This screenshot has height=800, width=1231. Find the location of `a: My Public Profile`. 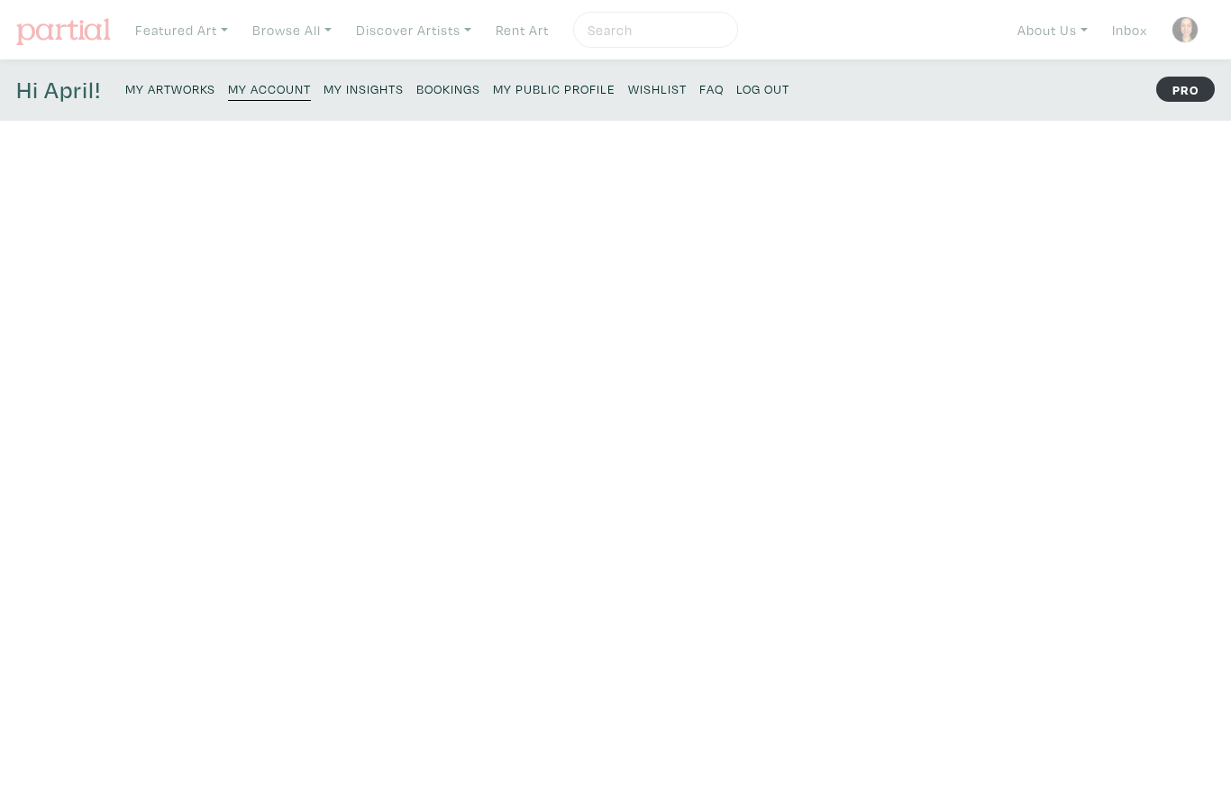

a: My Public Profile is located at coordinates (554, 87).